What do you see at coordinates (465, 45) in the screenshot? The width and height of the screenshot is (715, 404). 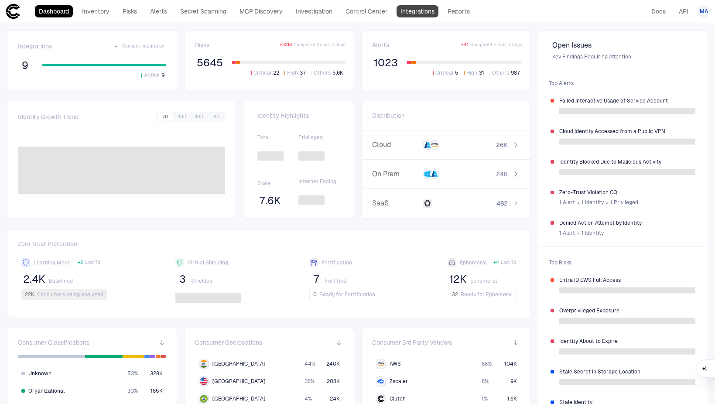 I see `span: + 41` at bounding box center [465, 45].